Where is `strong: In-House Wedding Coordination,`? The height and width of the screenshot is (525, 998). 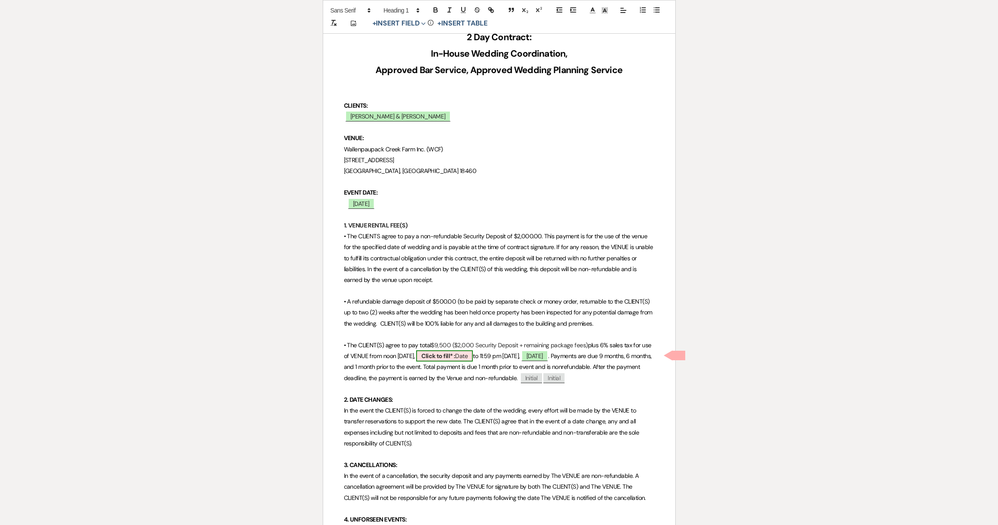 strong: In-House Wedding Coordination, is located at coordinates (499, 54).